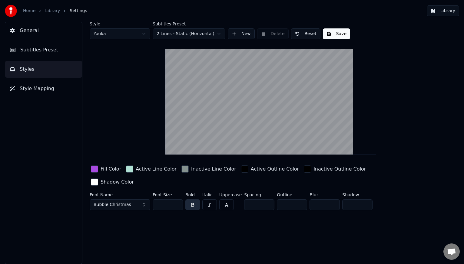  Describe the element at coordinates (275, 169) in the screenshot. I see `div: Active Outline Color` at that location.